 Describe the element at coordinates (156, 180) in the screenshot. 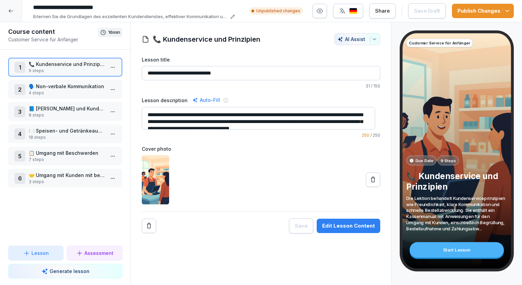

I see `img: m4r82gwgcs585exh77cd6vf0.png` at that location.